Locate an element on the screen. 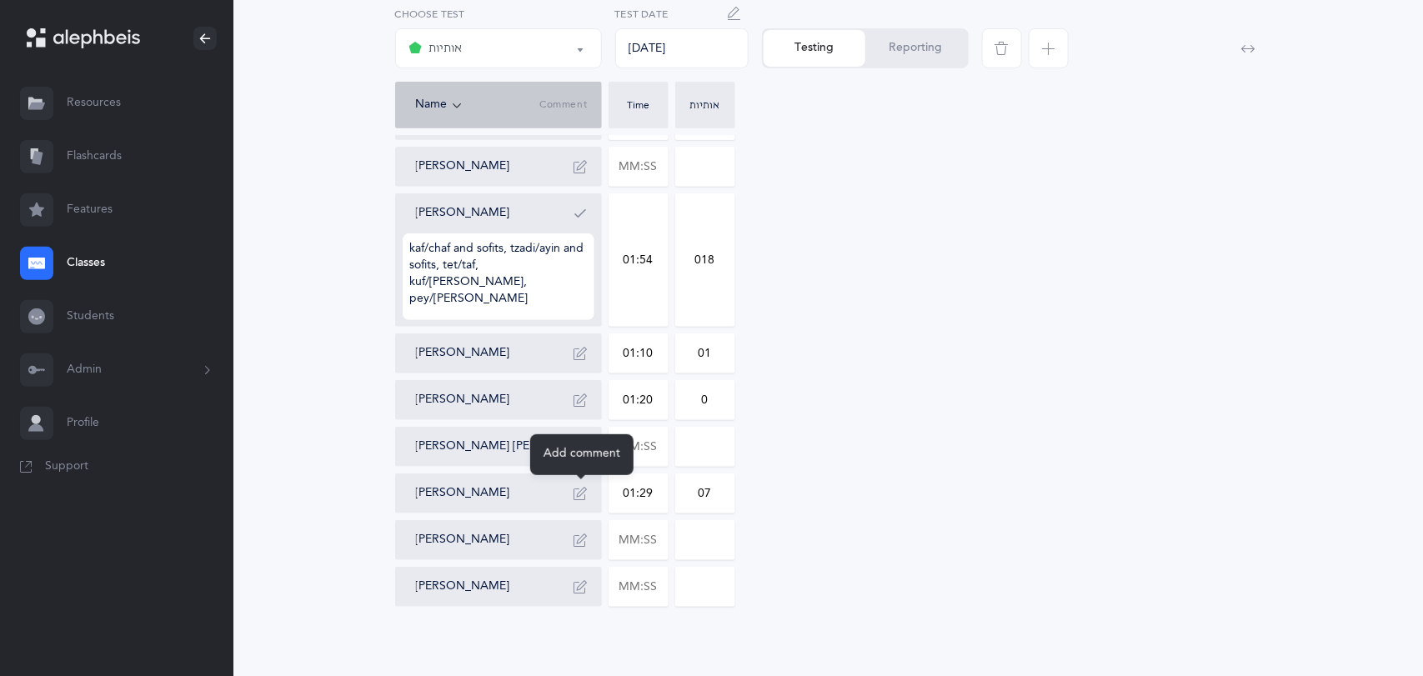 Image resolution: width=1423 pixels, height=676 pixels. span: Comment is located at coordinates (563, 105).